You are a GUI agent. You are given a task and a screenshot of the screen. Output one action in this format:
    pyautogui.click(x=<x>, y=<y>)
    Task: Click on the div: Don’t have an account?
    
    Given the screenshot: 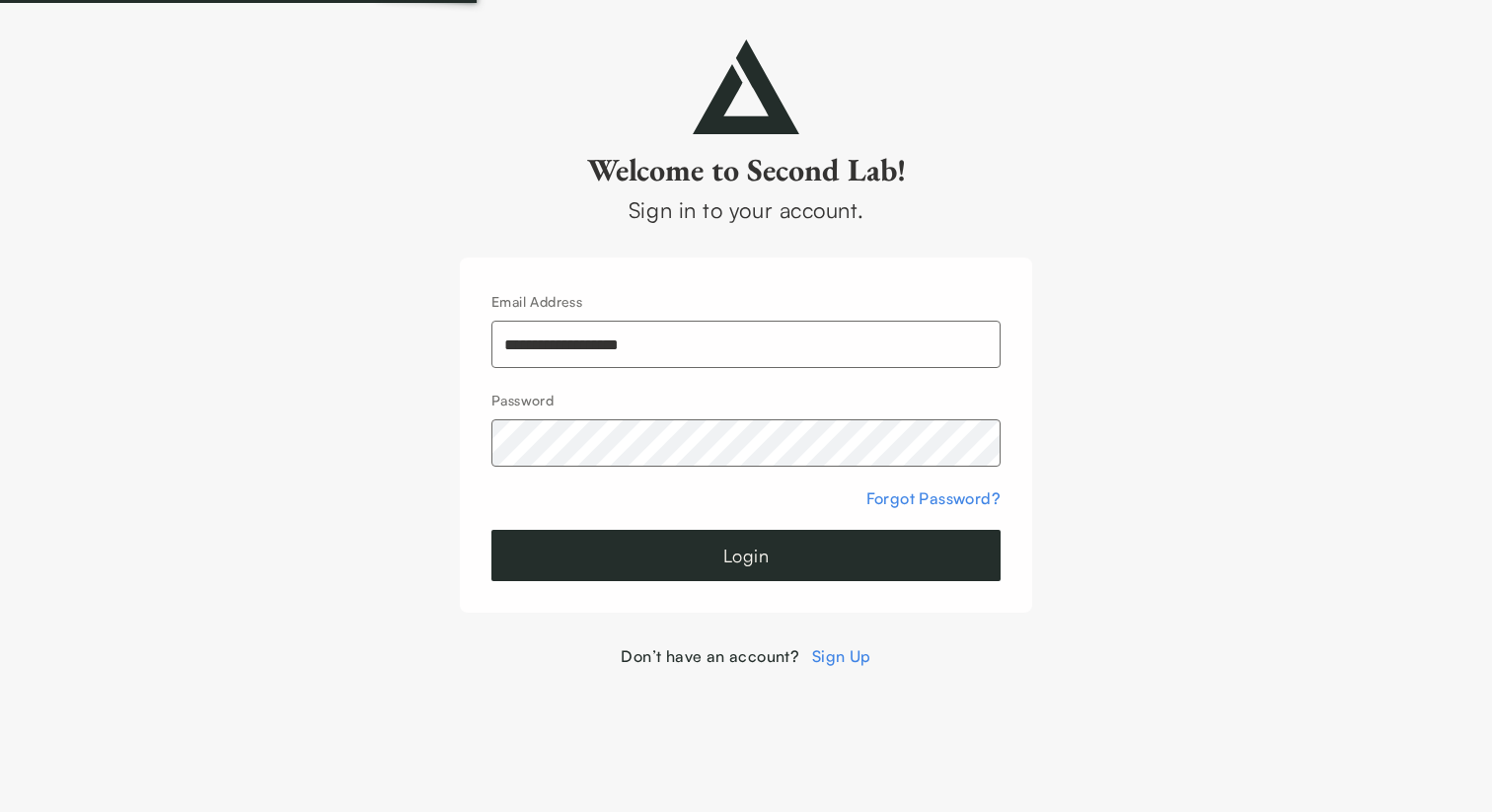 What is the action you would take?
    pyautogui.click(x=746, y=656)
    